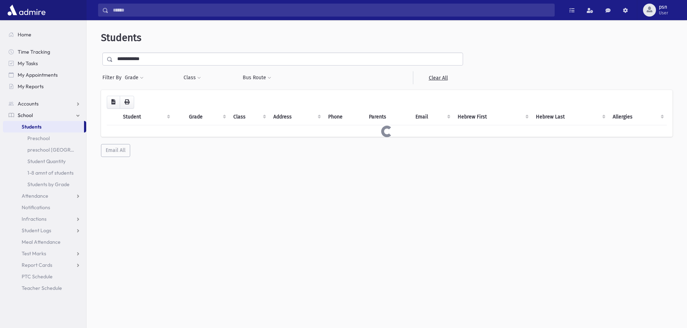  I want to click on a: Notifications, so click(44, 208).